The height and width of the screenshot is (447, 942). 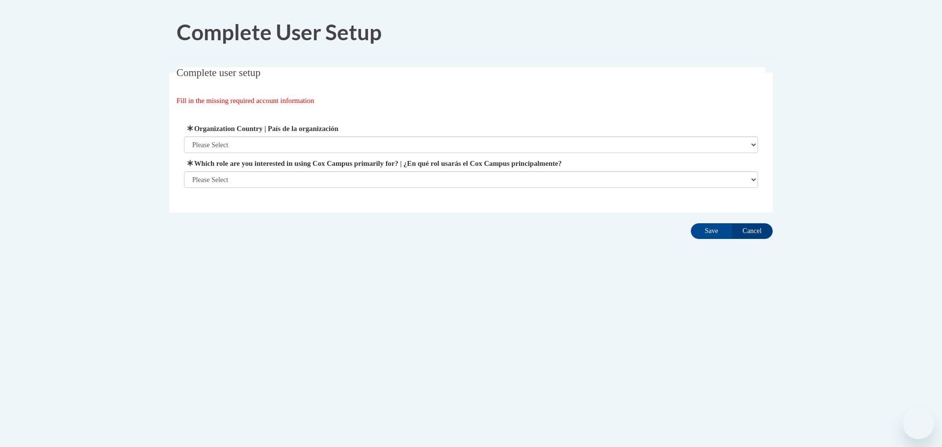 I want to click on span: Fill in the missing required account information, so click(x=245, y=101).